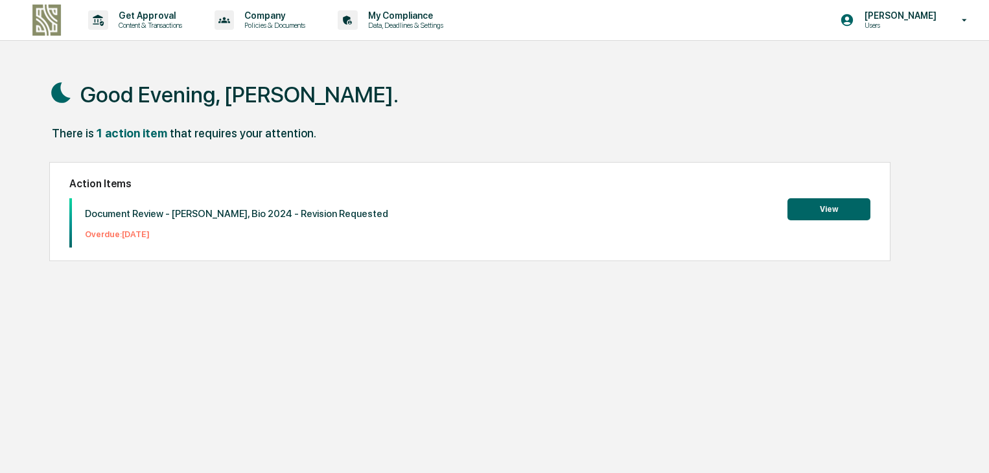  What do you see at coordinates (898, 25) in the screenshot?
I see `p: Users` at bounding box center [898, 25].